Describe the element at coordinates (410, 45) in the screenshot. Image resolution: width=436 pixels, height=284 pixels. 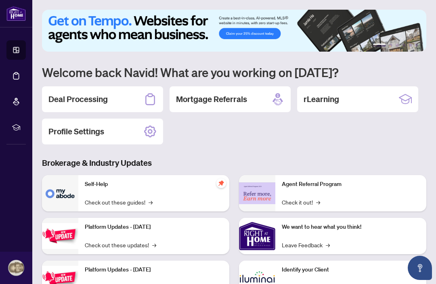
I see `button: 5` at that location.